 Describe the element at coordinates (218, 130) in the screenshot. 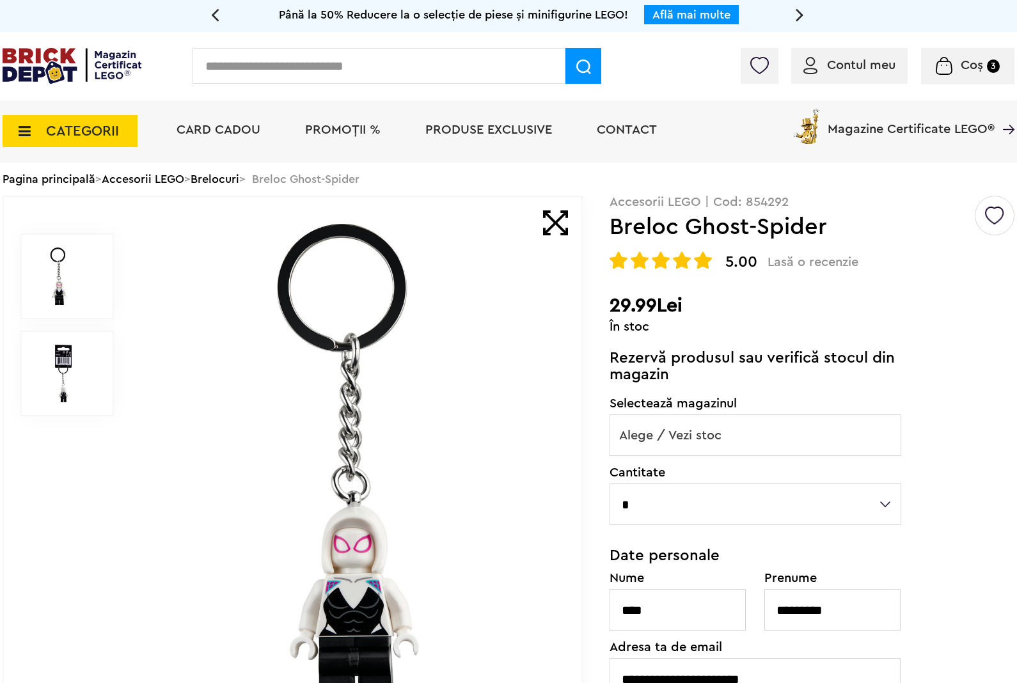

I see `a: Card Cadou` at that location.